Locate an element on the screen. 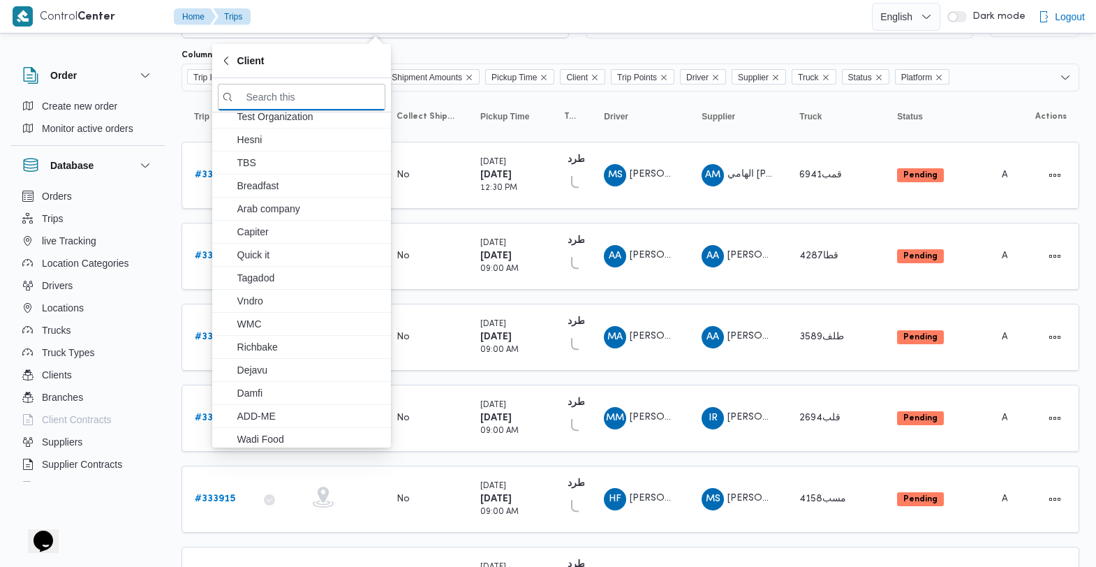 The height and width of the screenshot is (567, 1096). a: #333924 is located at coordinates (215, 175).